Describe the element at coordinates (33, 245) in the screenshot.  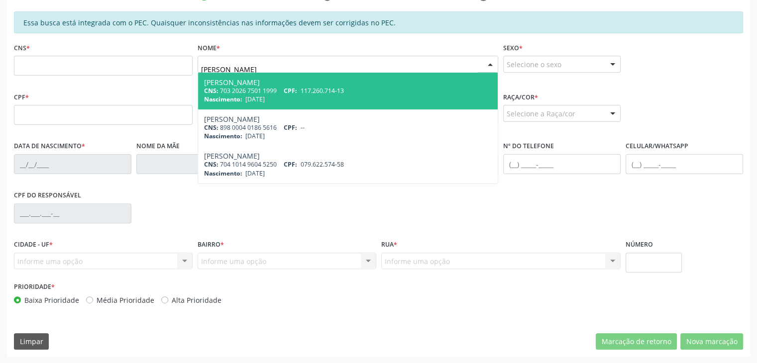
I see `label: Cidade - UF` at that location.